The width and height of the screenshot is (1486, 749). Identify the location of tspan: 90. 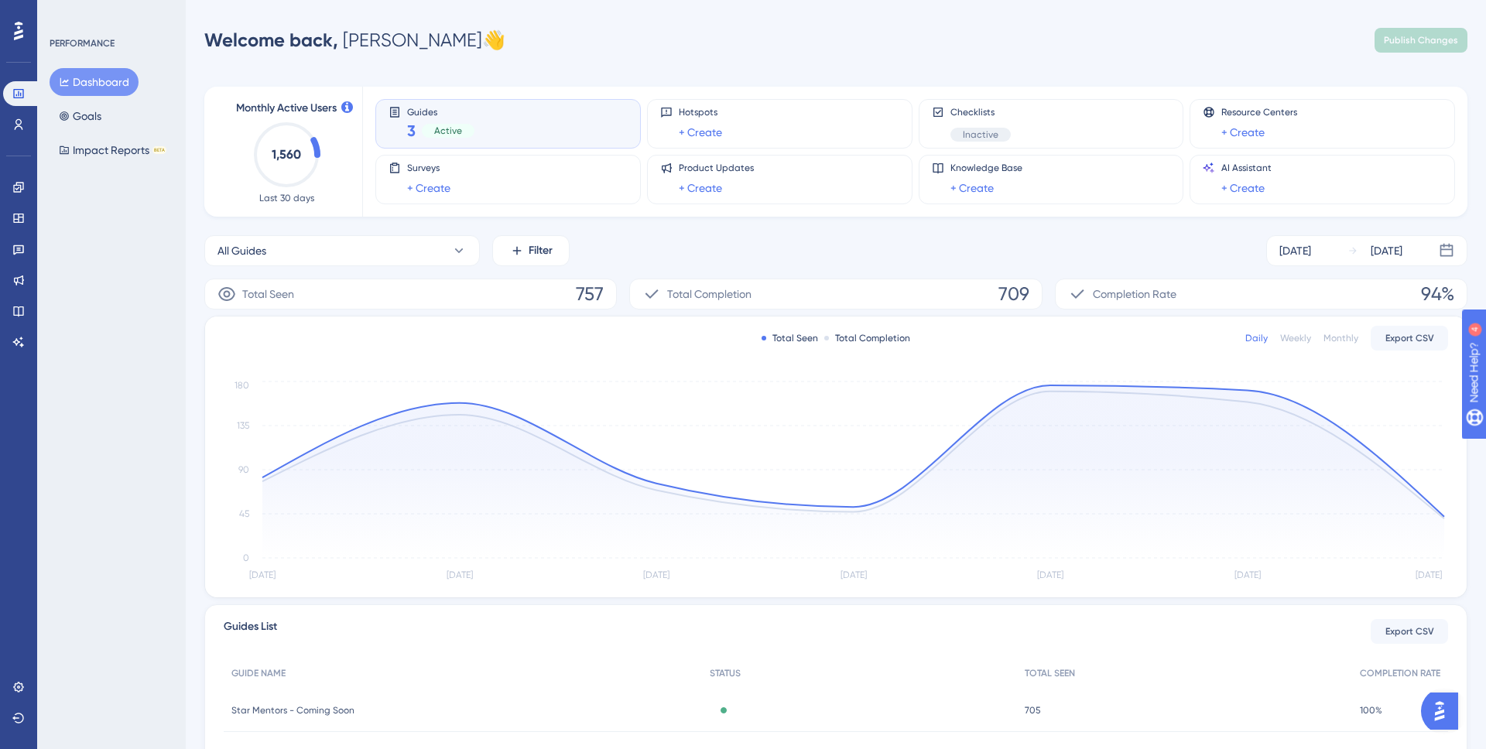
(244, 470).